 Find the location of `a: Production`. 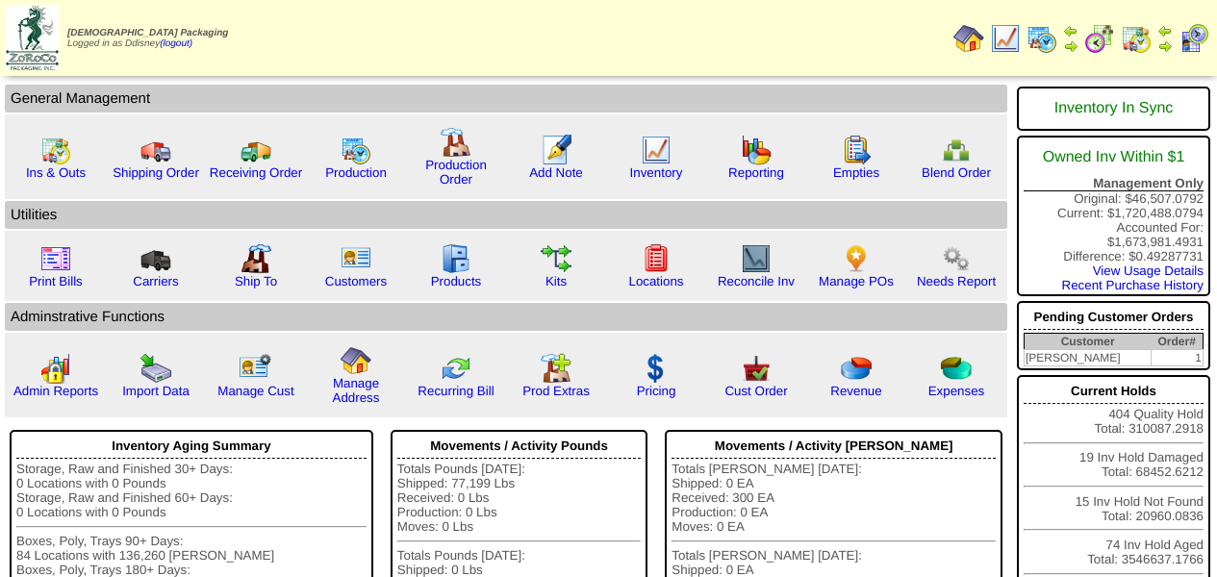

a: Production is located at coordinates (356, 172).